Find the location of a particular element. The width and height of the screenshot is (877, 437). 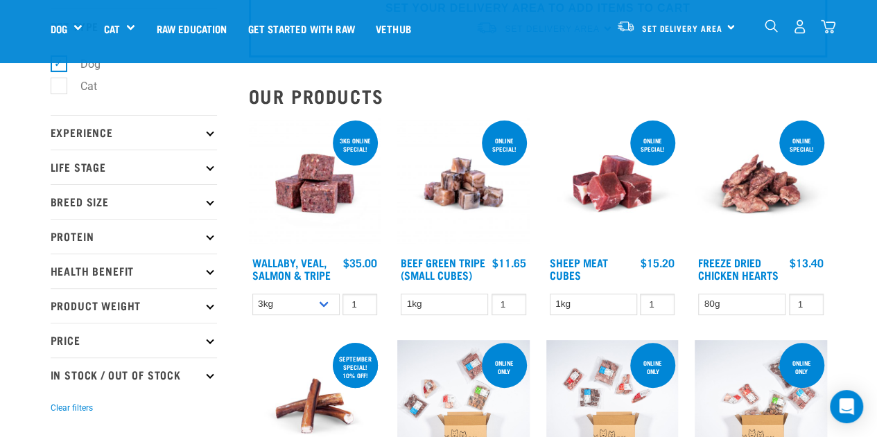

p: Product Weight is located at coordinates (134, 306).